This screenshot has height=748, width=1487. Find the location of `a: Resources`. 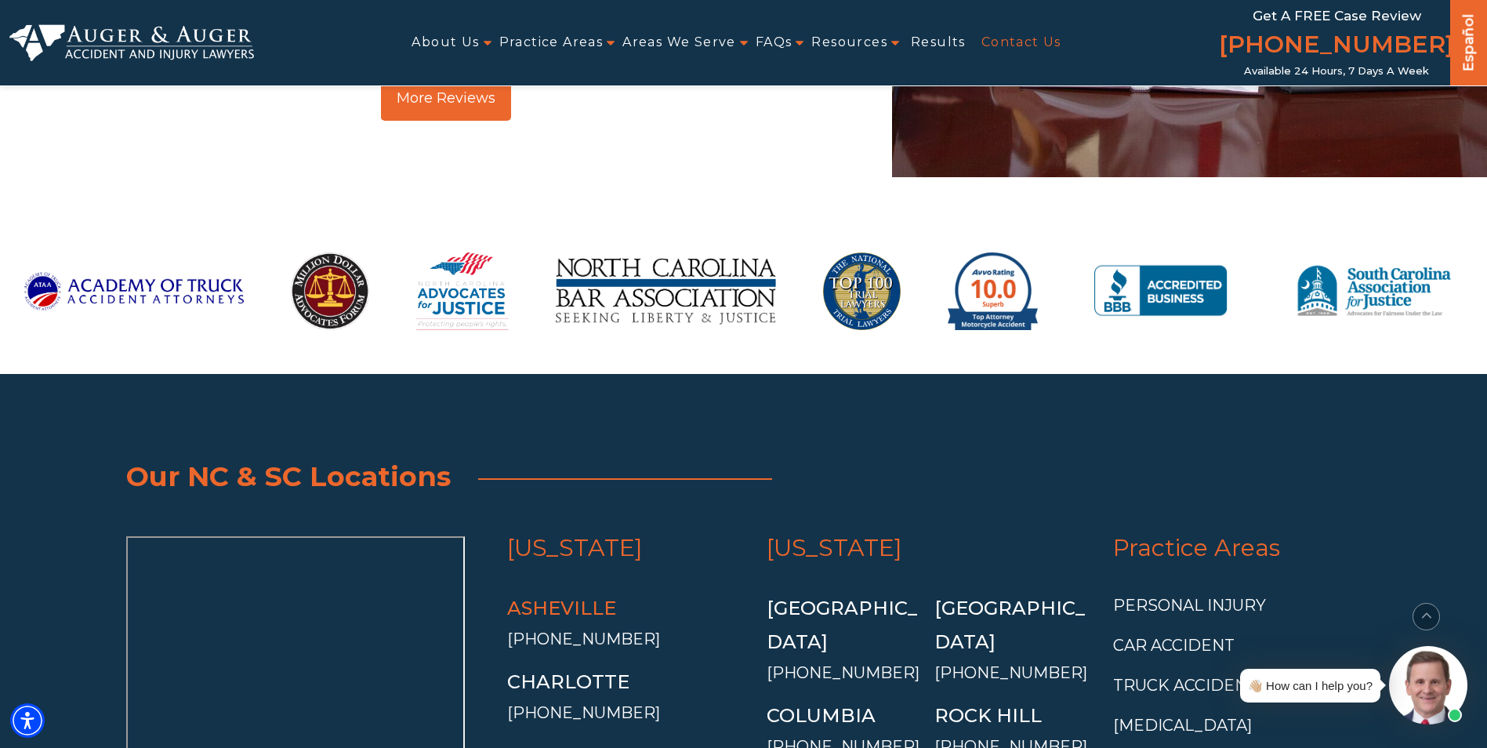

a: Resources is located at coordinates (849, 42).